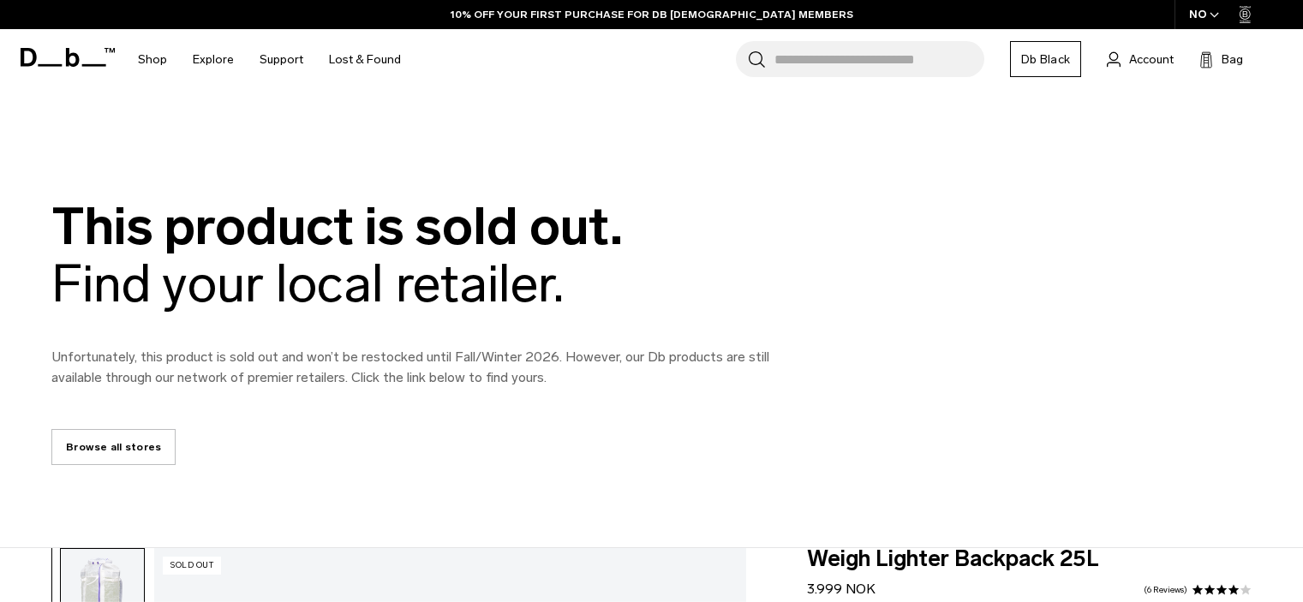 The width and height of the screenshot is (1303, 602). Describe the element at coordinates (1232, 59) in the screenshot. I see `span: Bag` at that location.